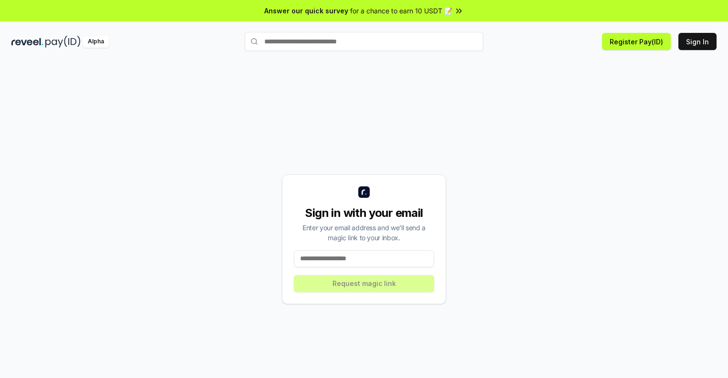 The width and height of the screenshot is (728, 378). What do you see at coordinates (636, 42) in the screenshot?
I see `button: Register Pay(ID)` at bounding box center [636, 42].